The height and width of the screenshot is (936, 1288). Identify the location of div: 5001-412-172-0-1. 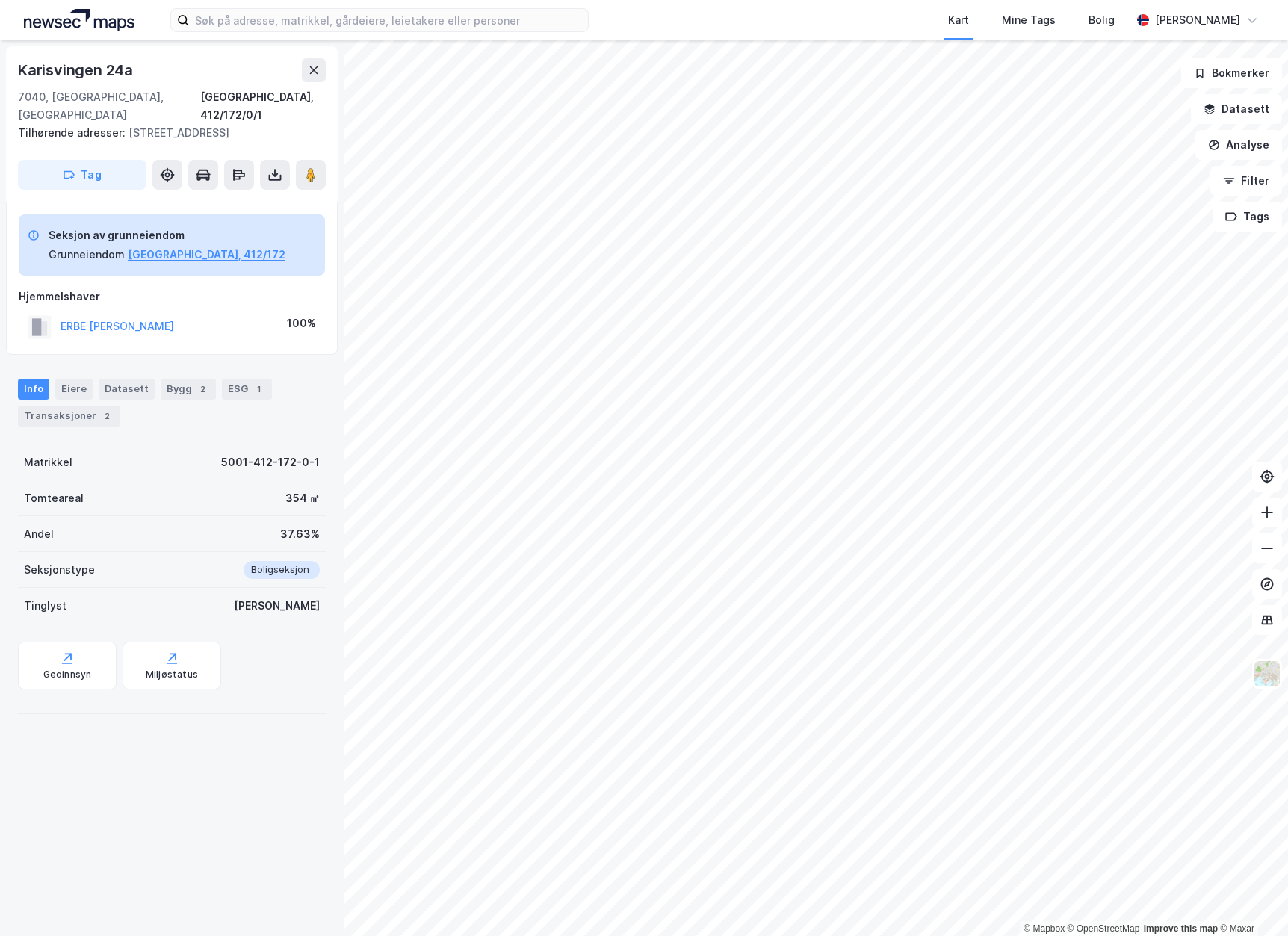
(270, 463).